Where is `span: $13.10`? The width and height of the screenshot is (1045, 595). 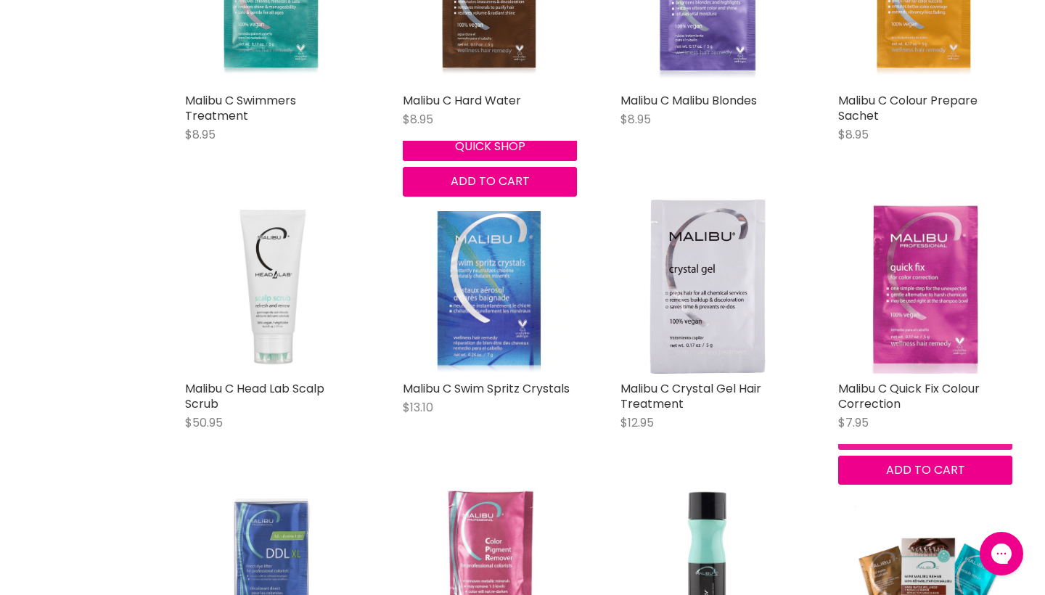
span: $13.10 is located at coordinates (418, 407).